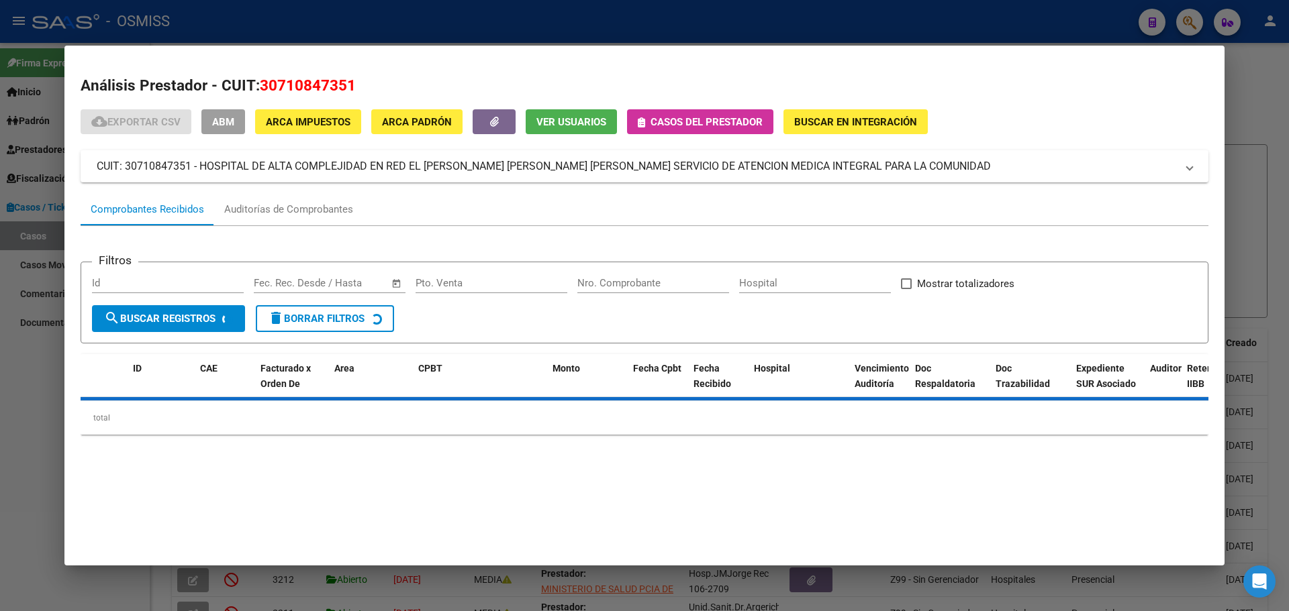  Describe the element at coordinates (136, 122) in the screenshot. I see `span: Exportar CSV` at that location.